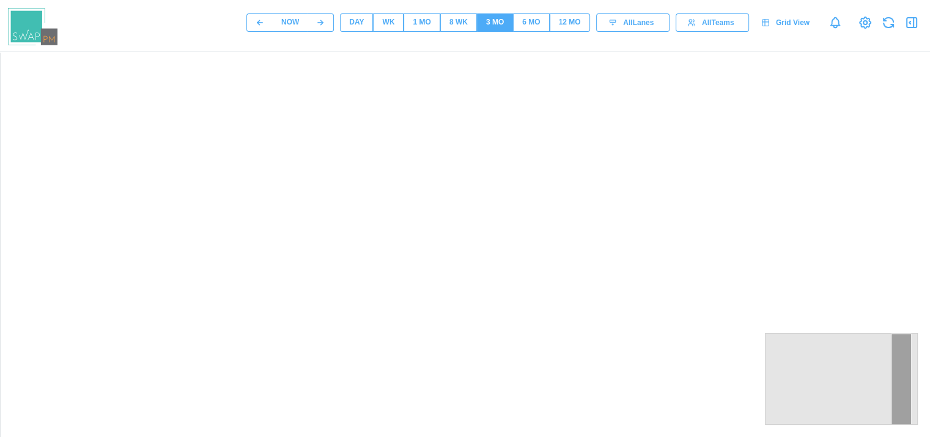 The height and width of the screenshot is (437, 930). Describe the element at coordinates (388, 23) in the screenshot. I see `button: WK` at that location.